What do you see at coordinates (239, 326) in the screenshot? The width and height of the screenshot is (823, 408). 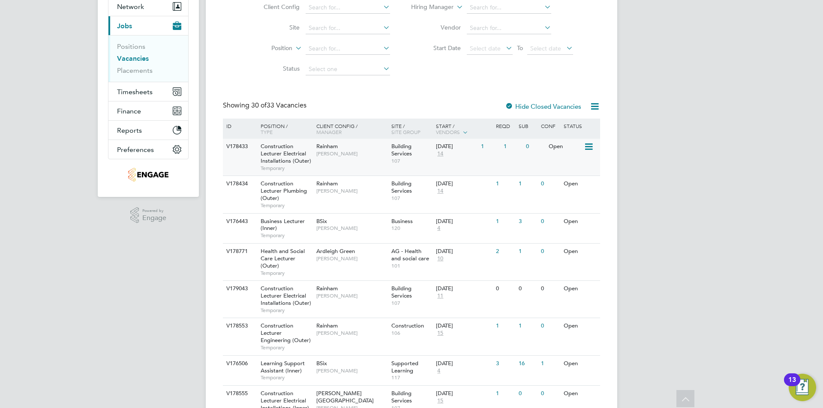 I see `div: V178553` at bounding box center [239, 326].